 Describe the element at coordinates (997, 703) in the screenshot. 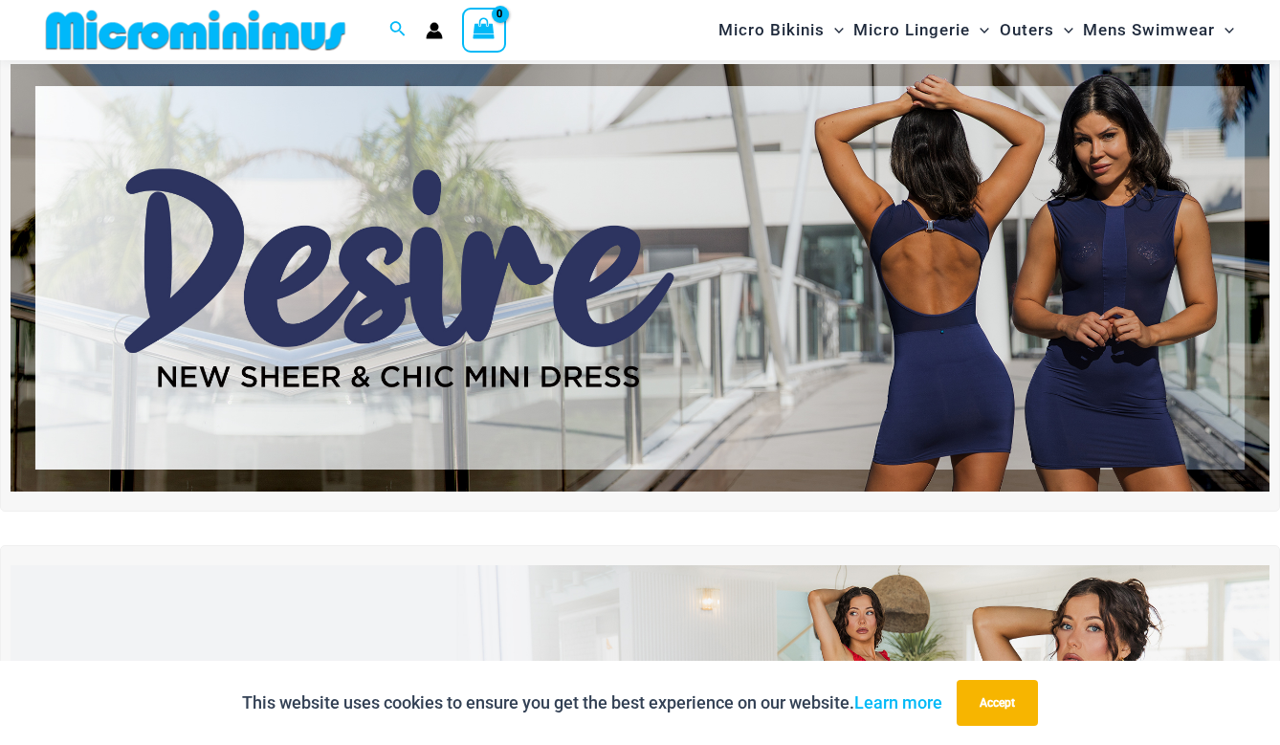

I see `button: Accept` at that location.